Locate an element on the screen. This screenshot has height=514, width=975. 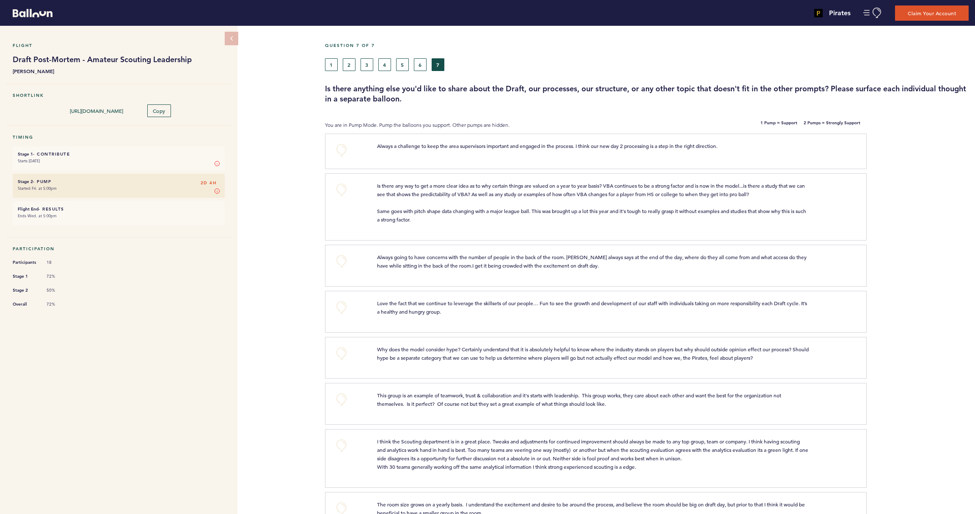
h1: Draft Post-Mortem - Amateur Scouting Leadership is located at coordinates (118, 60).